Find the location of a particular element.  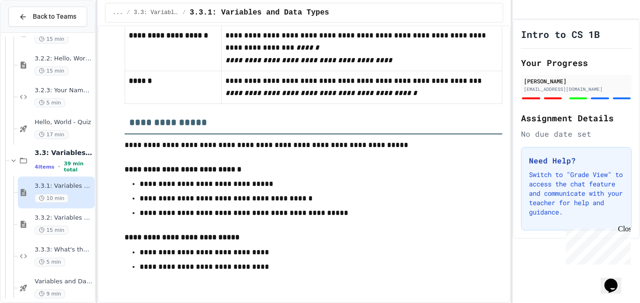

span: 3.3.3: What's the Type? is located at coordinates (64, 250).